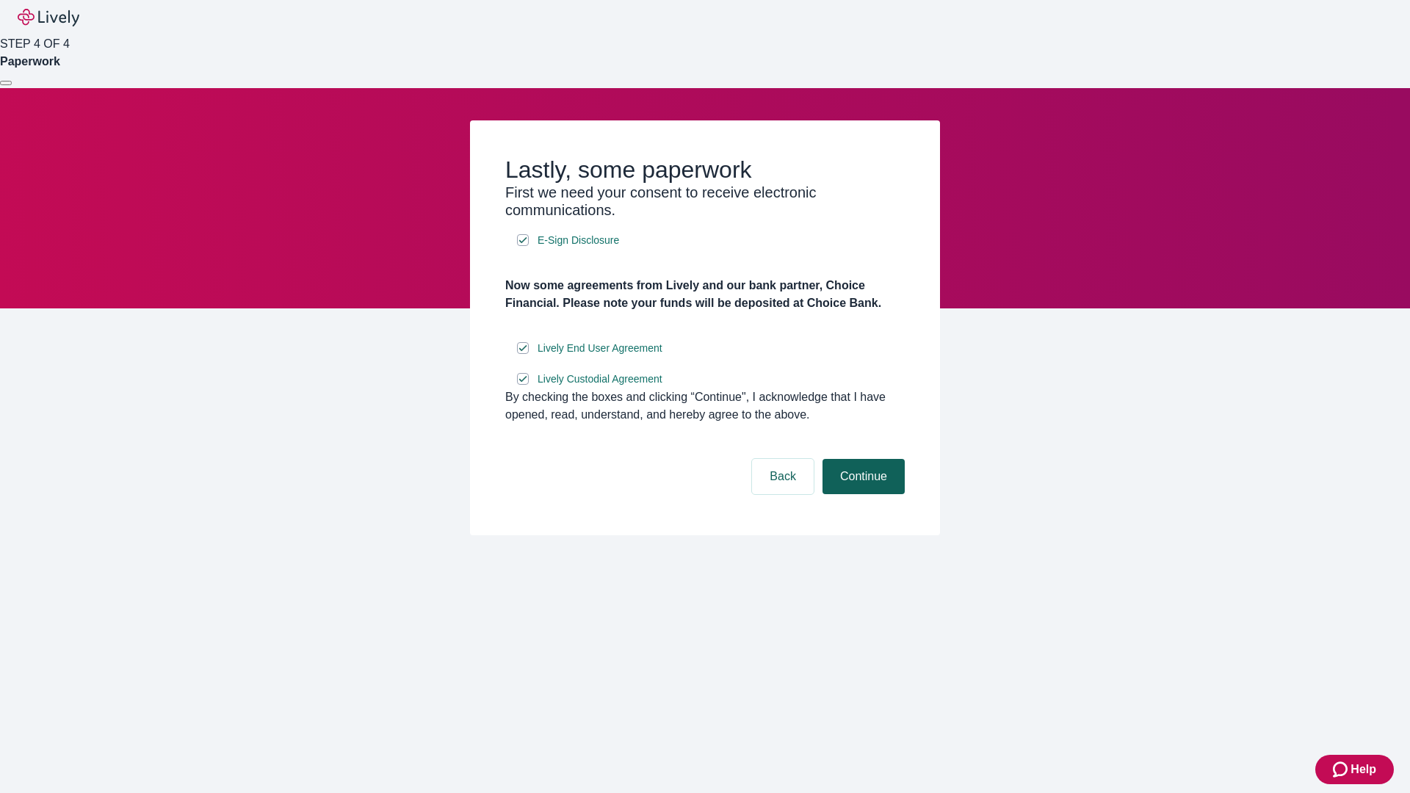  Describe the element at coordinates (600, 379) in the screenshot. I see `span: Lively Custodial Agreement` at that location.